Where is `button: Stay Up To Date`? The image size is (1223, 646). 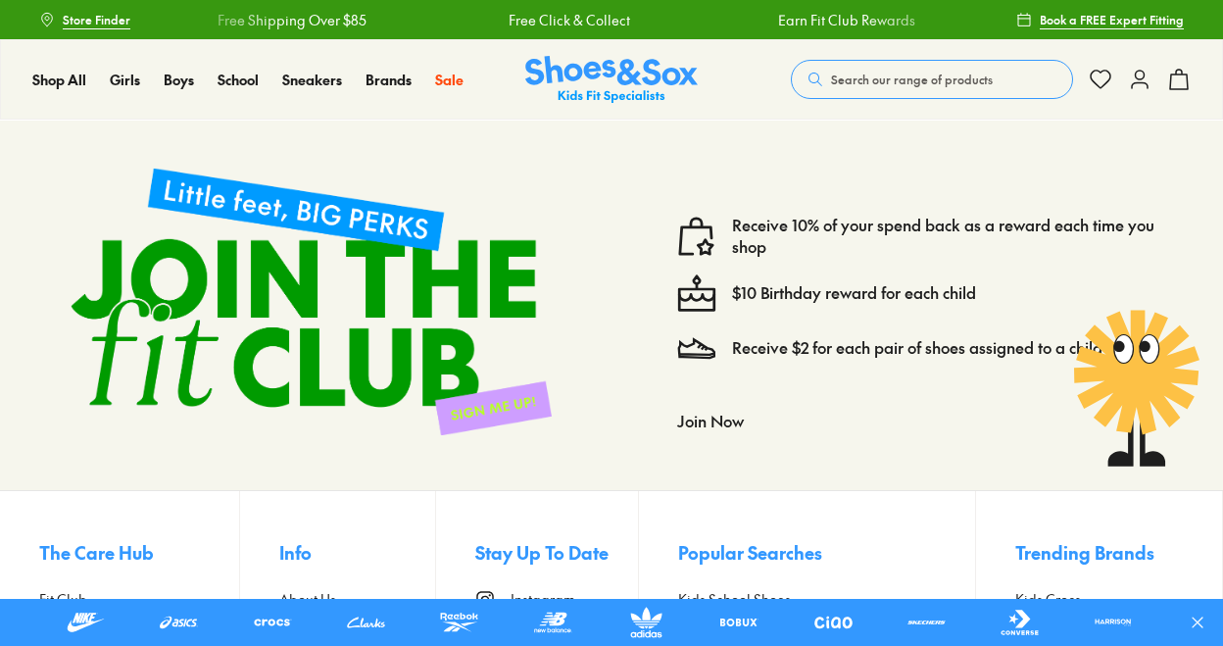 button: Stay Up To Date is located at coordinates (556, 552).